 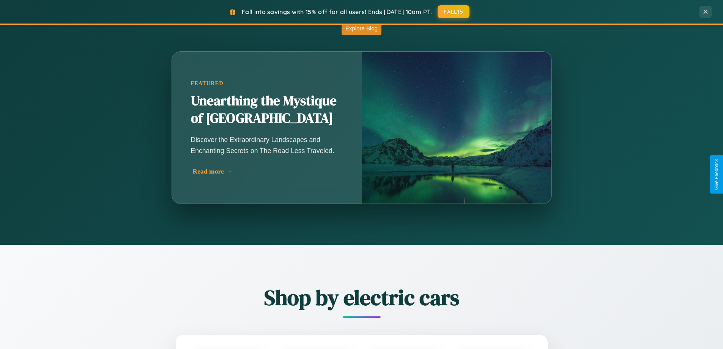 What do you see at coordinates (362, 28) in the screenshot?
I see `button: Explore Blog` at bounding box center [362, 28].